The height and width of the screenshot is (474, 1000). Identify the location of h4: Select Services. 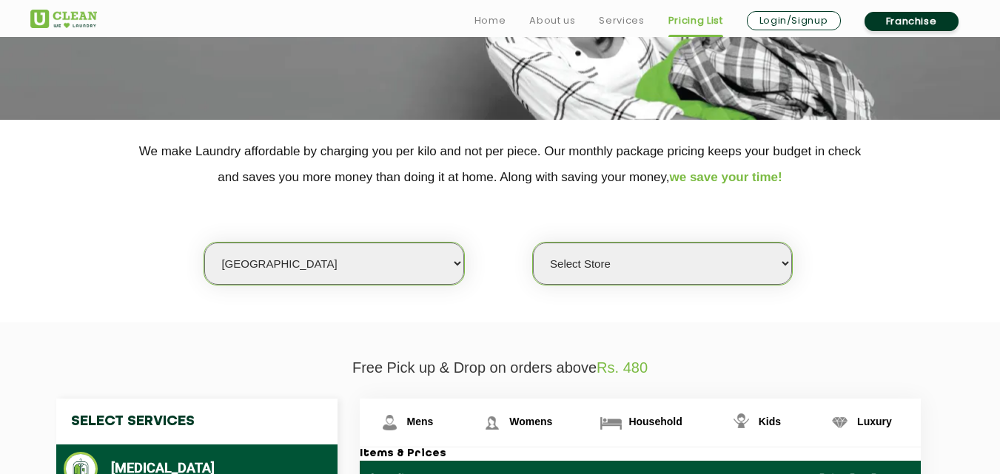
(197, 422).